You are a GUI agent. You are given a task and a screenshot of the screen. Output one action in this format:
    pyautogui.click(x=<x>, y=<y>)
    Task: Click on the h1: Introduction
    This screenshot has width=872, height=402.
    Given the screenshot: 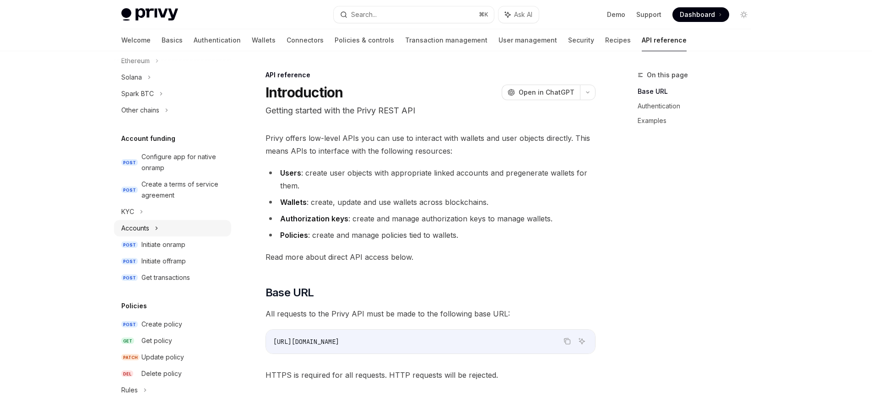 What is the action you would take?
    pyautogui.click(x=304, y=92)
    